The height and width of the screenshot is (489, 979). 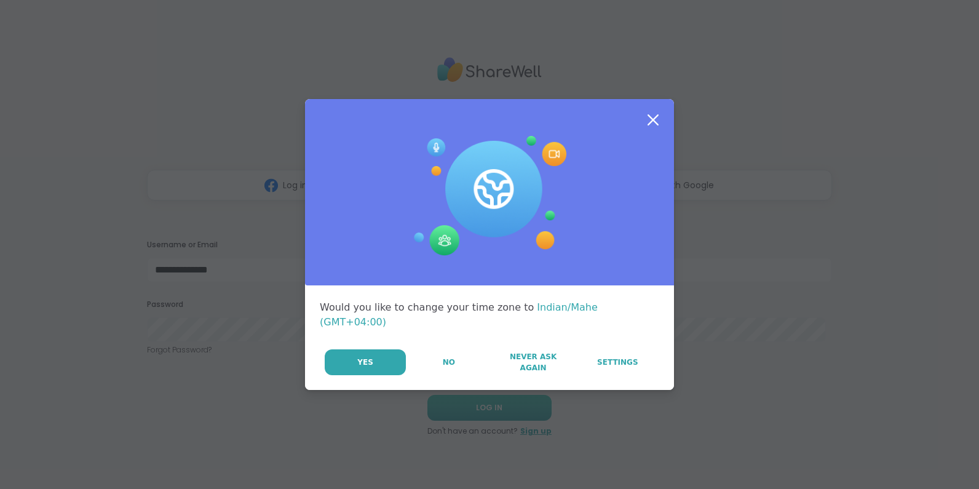 What do you see at coordinates (490, 196) in the screenshot?
I see `img: Session Experience` at bounding box center [490, 196].